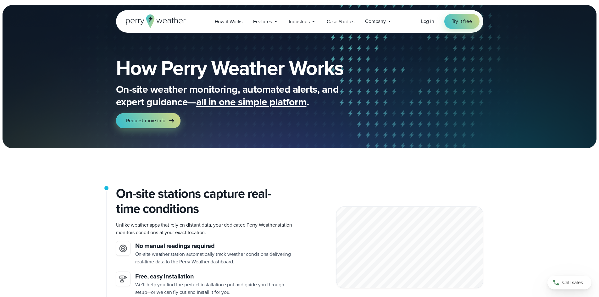  Describe the element at coordinates (569, 283) in the screenshot. I see `a: Call sales` at that location.